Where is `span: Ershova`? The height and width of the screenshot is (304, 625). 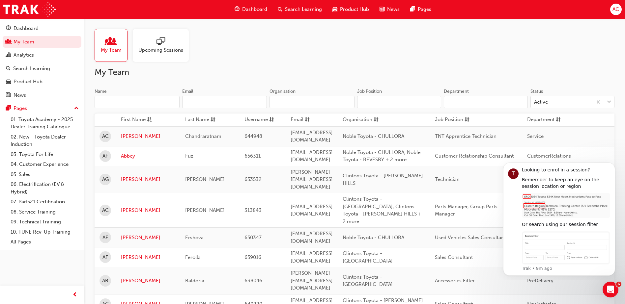
span: Ershova is located at coordinates (194, 238).